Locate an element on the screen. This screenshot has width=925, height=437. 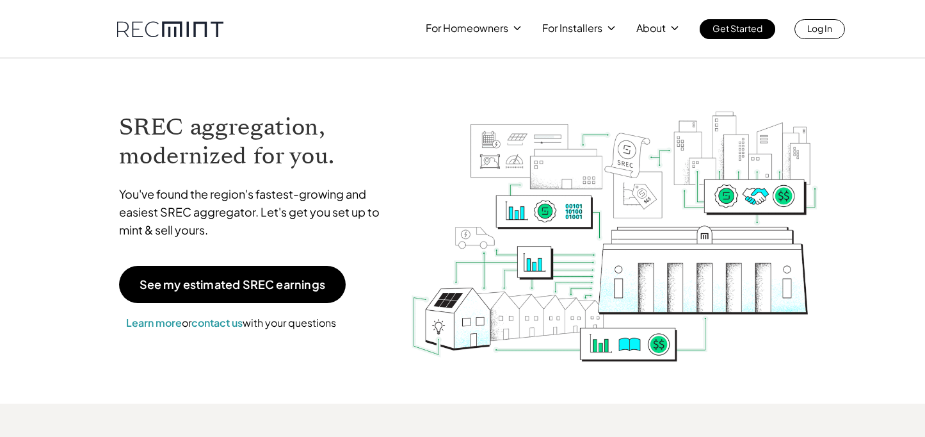
a: See my estimated SREC earnings is located at coordinates (232, 284).